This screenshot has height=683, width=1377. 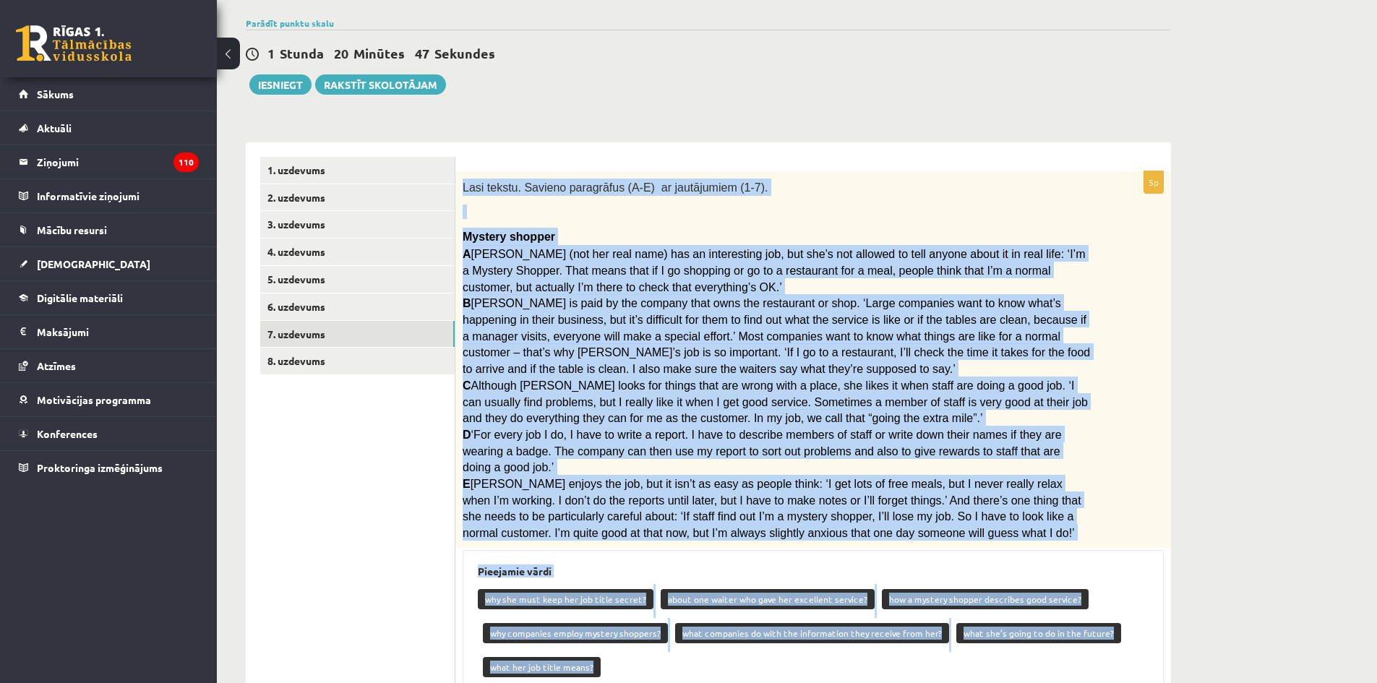 I want to click on span: Minūtes, so click(x=379, y=53).